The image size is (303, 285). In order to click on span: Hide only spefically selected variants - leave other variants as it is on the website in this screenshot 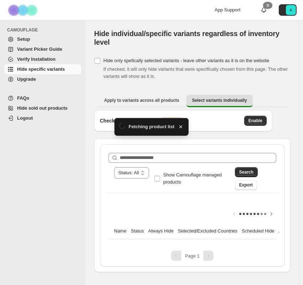, I will do `click(186, 60)`.